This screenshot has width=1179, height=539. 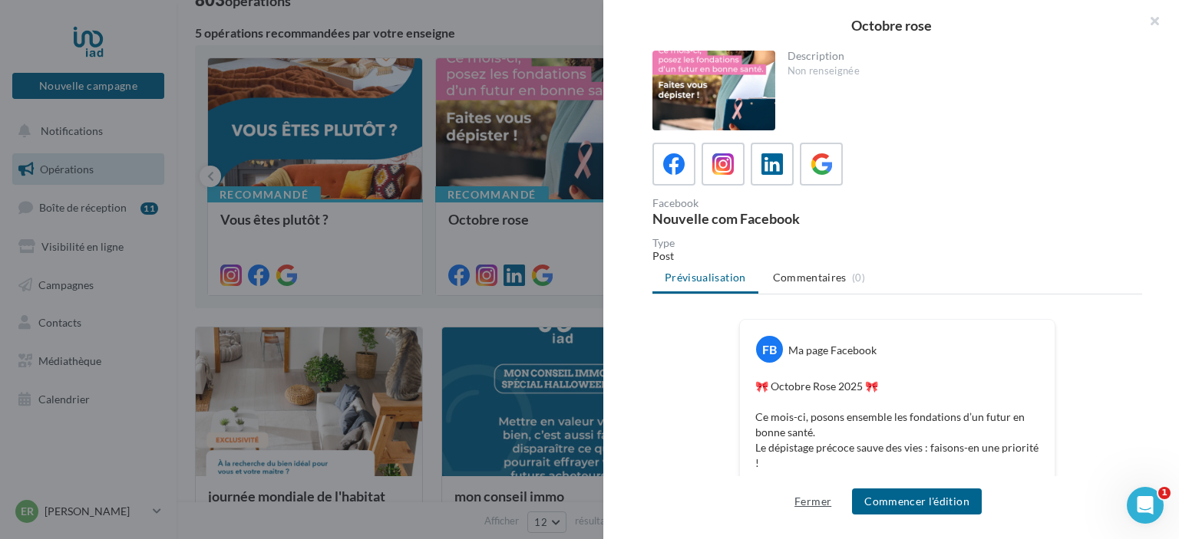 I want to click on button: Fermer, so click(x=813, y=502).